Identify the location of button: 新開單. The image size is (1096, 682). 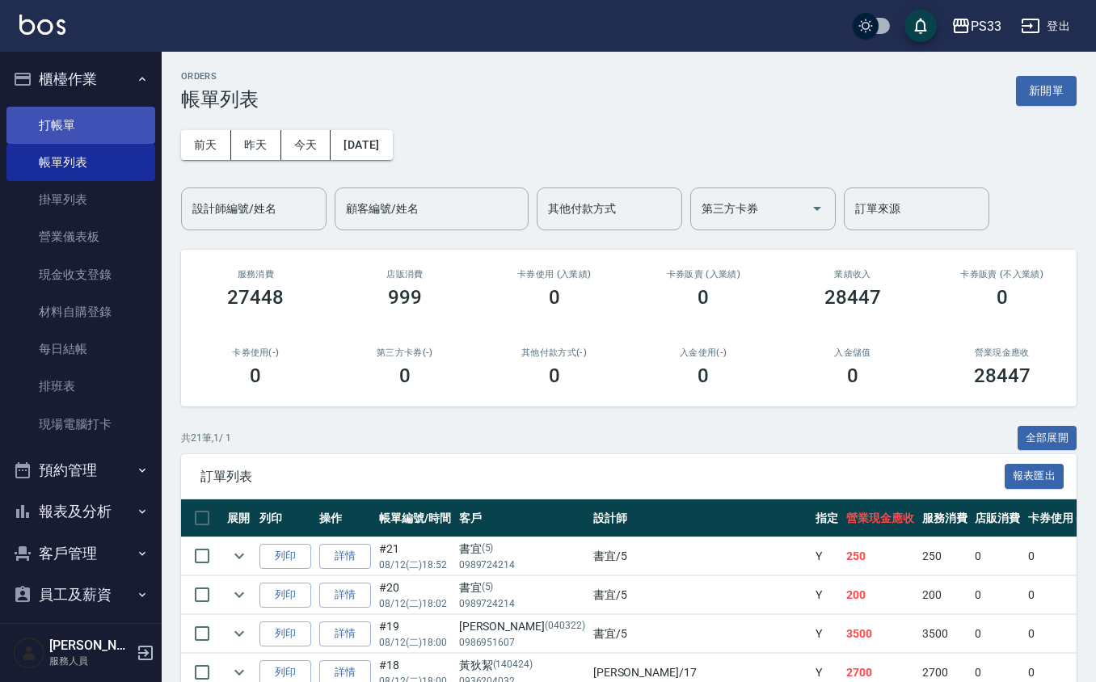
(1046, 91).